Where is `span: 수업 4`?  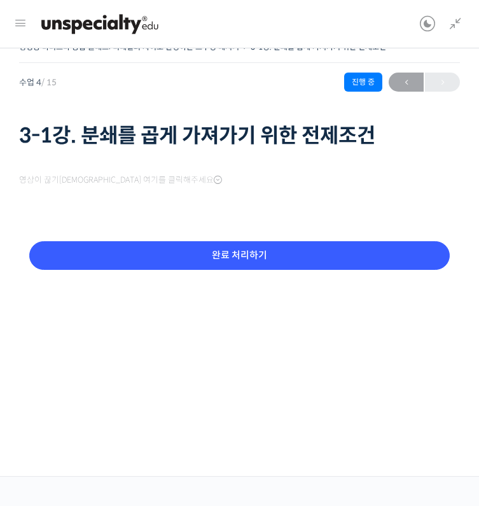 span: 수업 4 is located at coordinates (38, 82).